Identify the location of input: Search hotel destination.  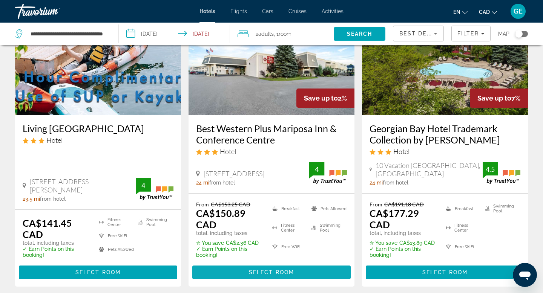
(68, 34).